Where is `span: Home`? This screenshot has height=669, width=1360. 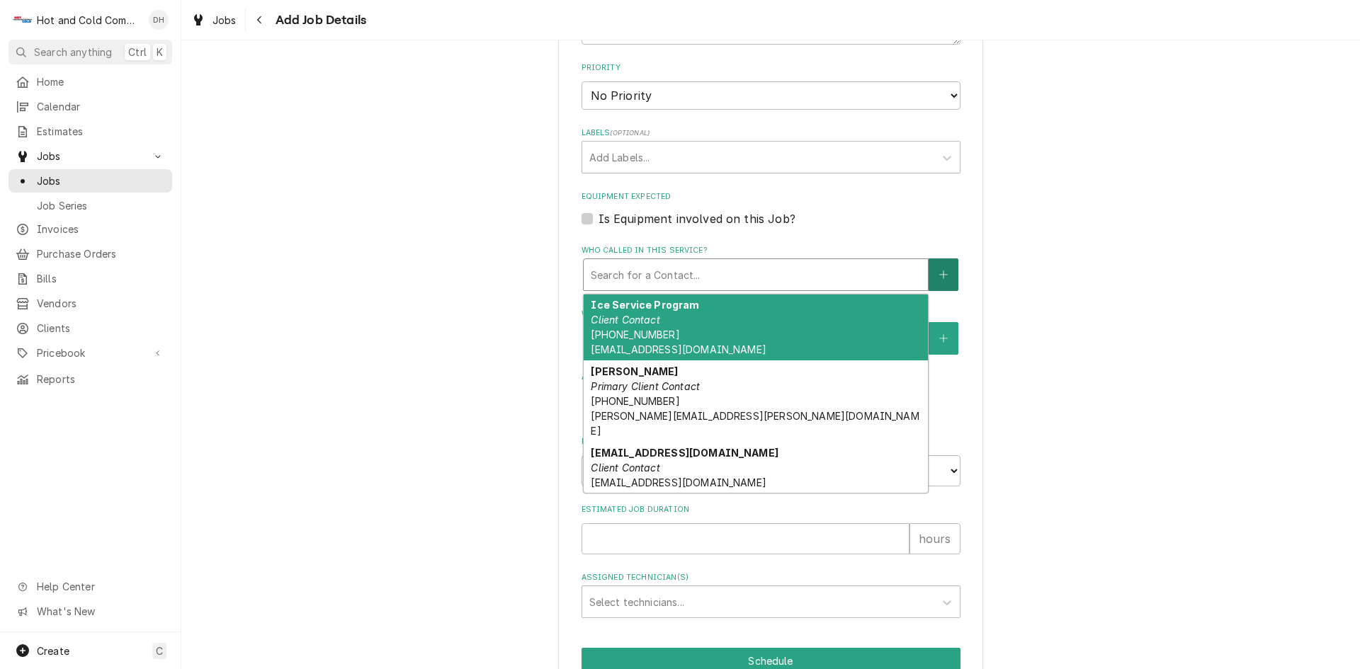 span: Home is located at coordinates (101, 81).